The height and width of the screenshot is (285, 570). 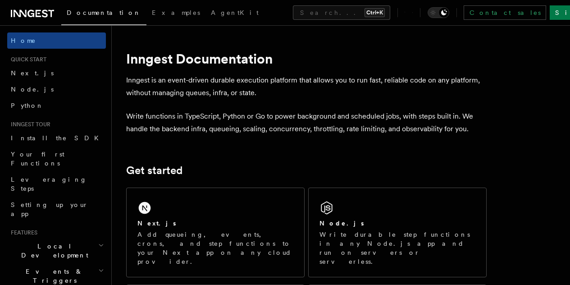 I want to click on span: Leveraging Steps, so click(x=49, y=184).